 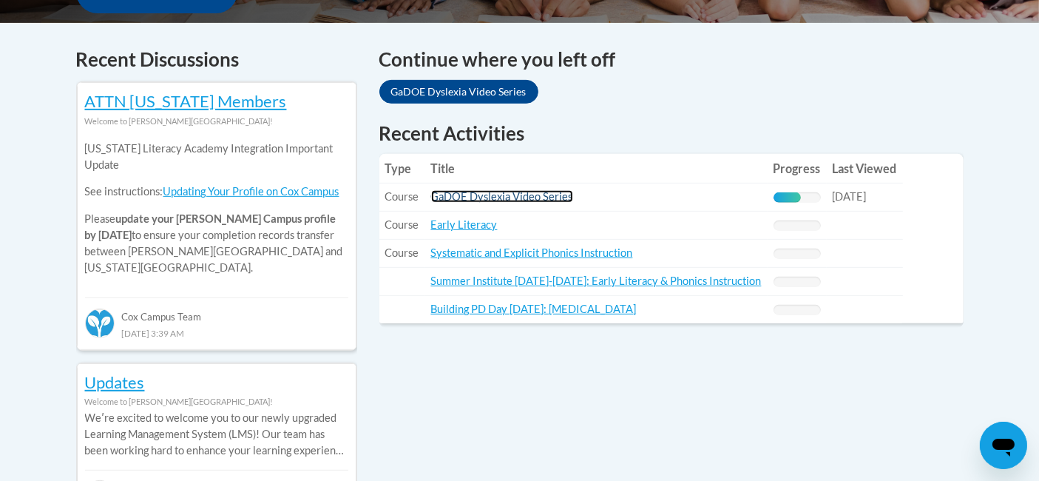 What do you see at coordinates (532, 252) in the screenshot?
I see `a: Systematic and Explicit Phonics Instruction` at bounding box center [532, 252].